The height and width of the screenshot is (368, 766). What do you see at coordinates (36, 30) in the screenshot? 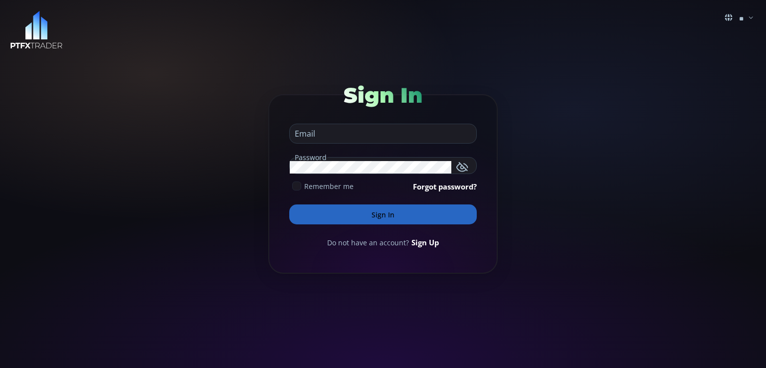
I see `img: LOGO` at bounding box center [36, 30].